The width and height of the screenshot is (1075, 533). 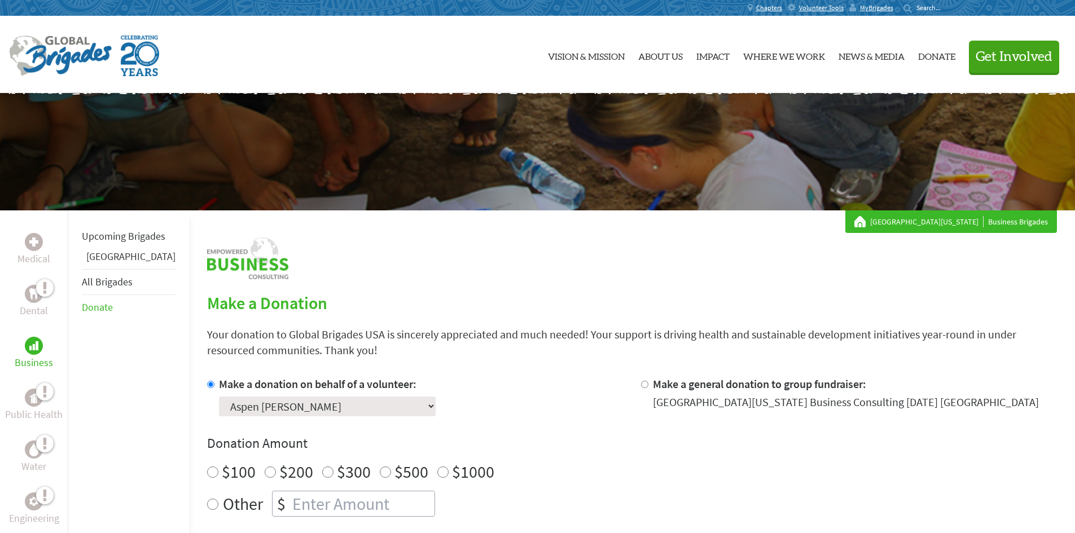 I want to click on img: Global Brigades Celebrating 20 Years, so click(x=140, y=56).